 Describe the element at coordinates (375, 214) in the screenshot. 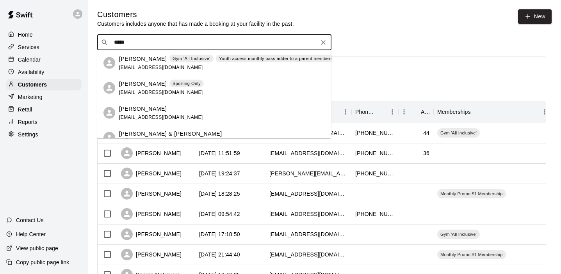

I see `div: +18015208711` at that location.